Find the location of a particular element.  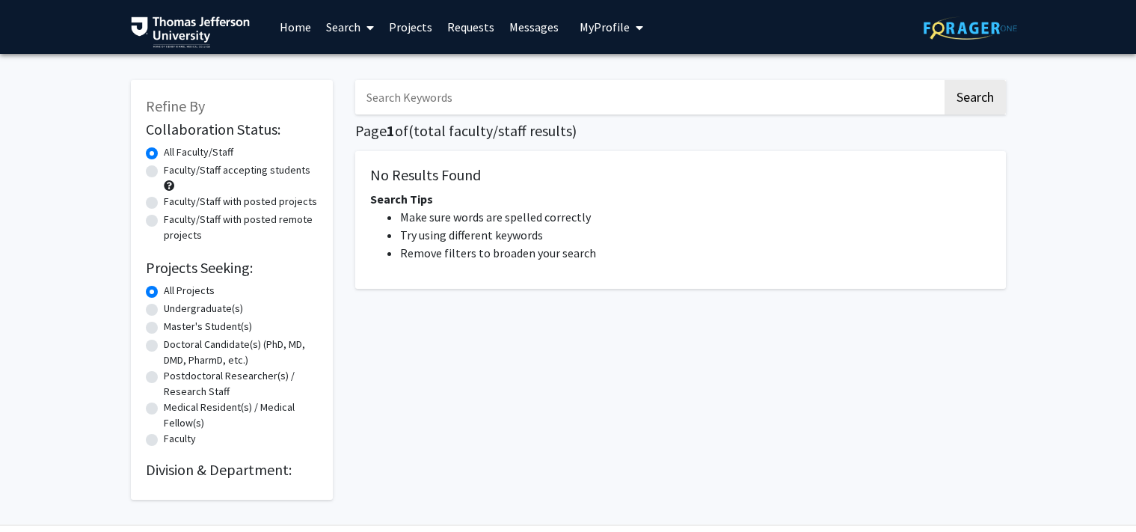

h5: No Results Found is located at coordinates (681, 175).